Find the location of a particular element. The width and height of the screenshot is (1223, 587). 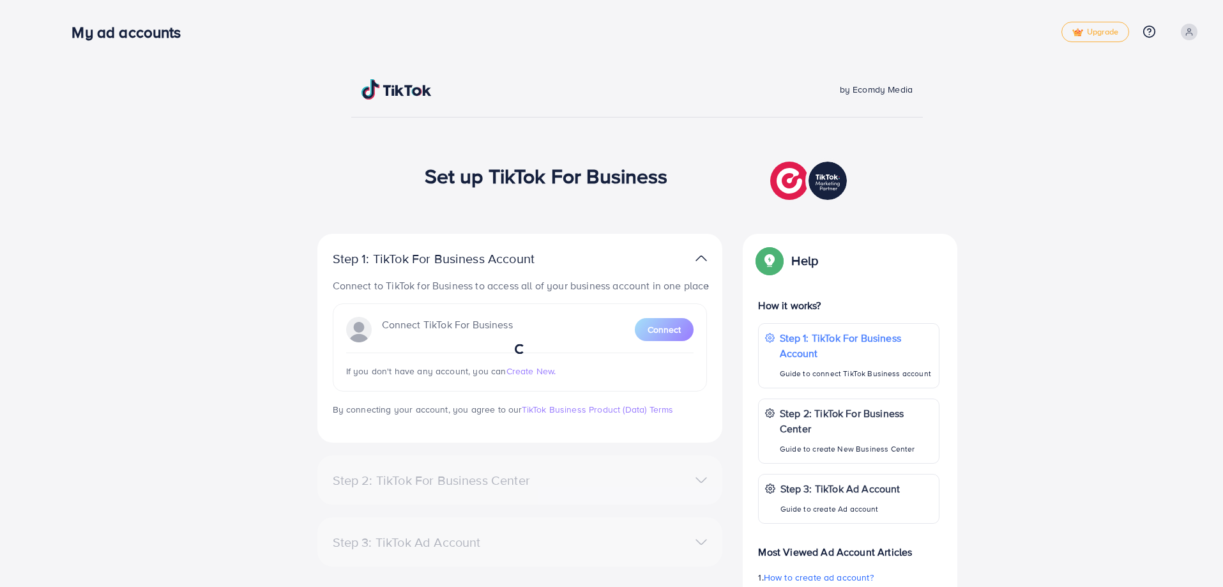

p: Help is located at coordinates (805, 261).